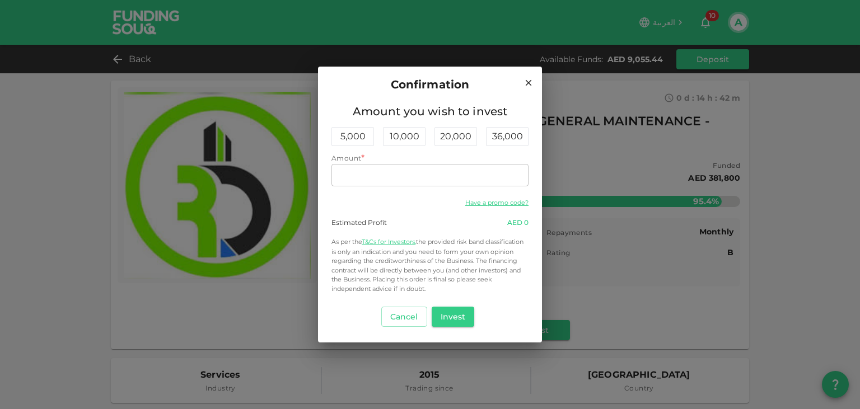  Describe the element at coordinates (430, 111) in the screenshot. I see `span: Amount you wish to invest` at that location.